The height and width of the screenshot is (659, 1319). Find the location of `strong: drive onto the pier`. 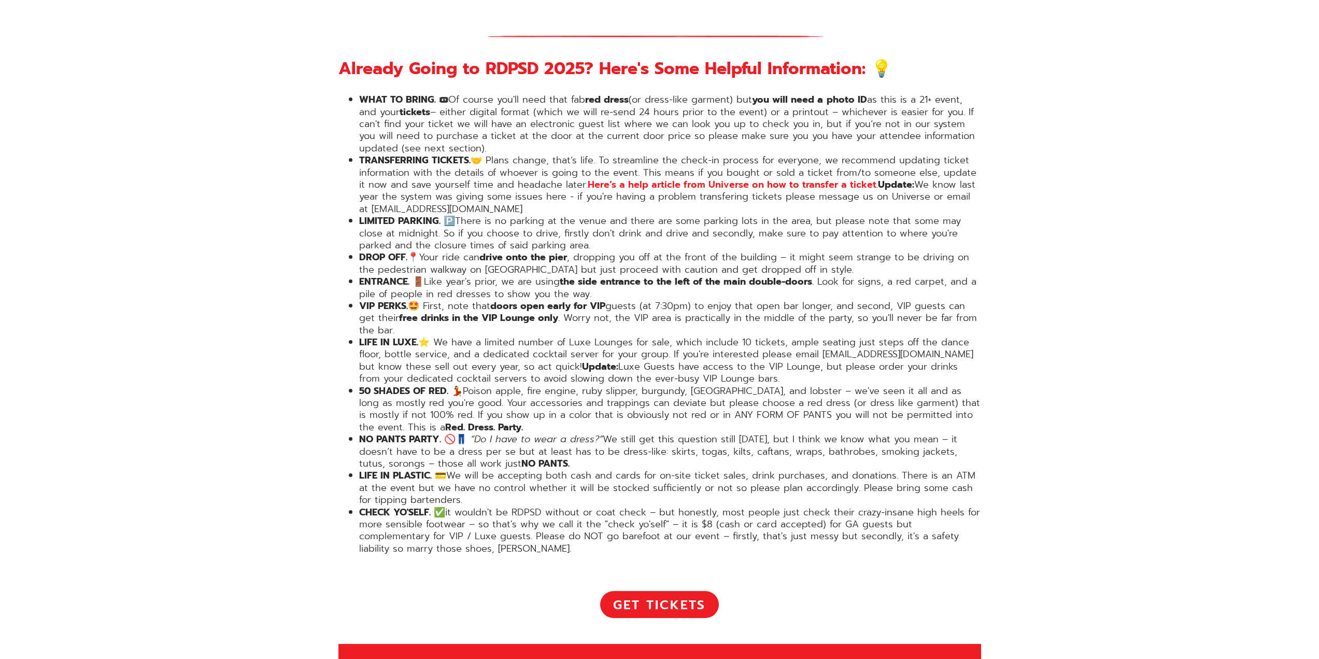

strong: drive onto the pier is located at coordinates (523, 257).